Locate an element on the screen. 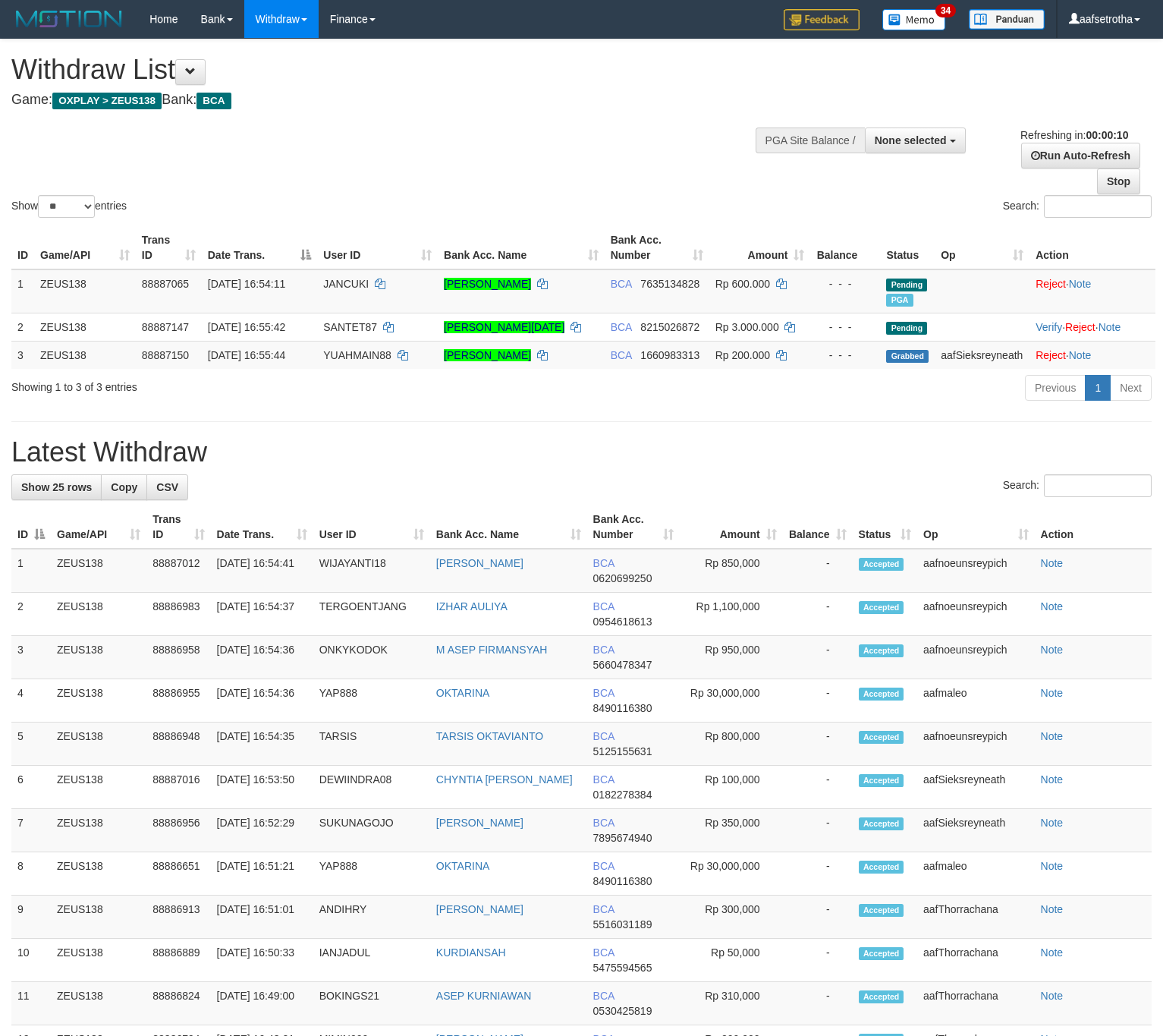  span: SANTET87 is located at coordinates (350, 327).